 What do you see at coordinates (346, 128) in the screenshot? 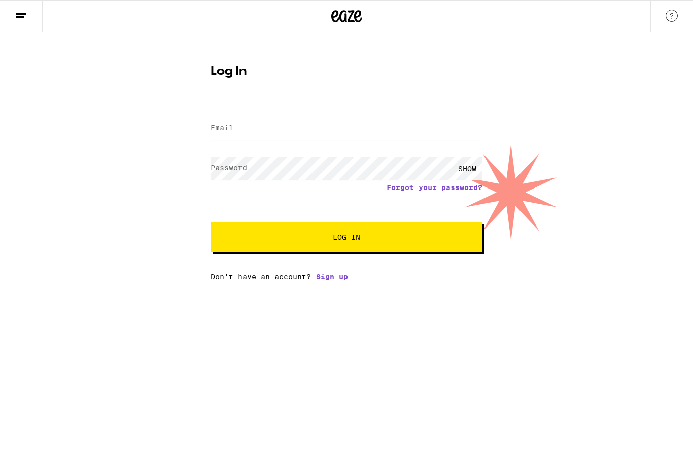
I see `input: Email` at bounding box center [346, 128].